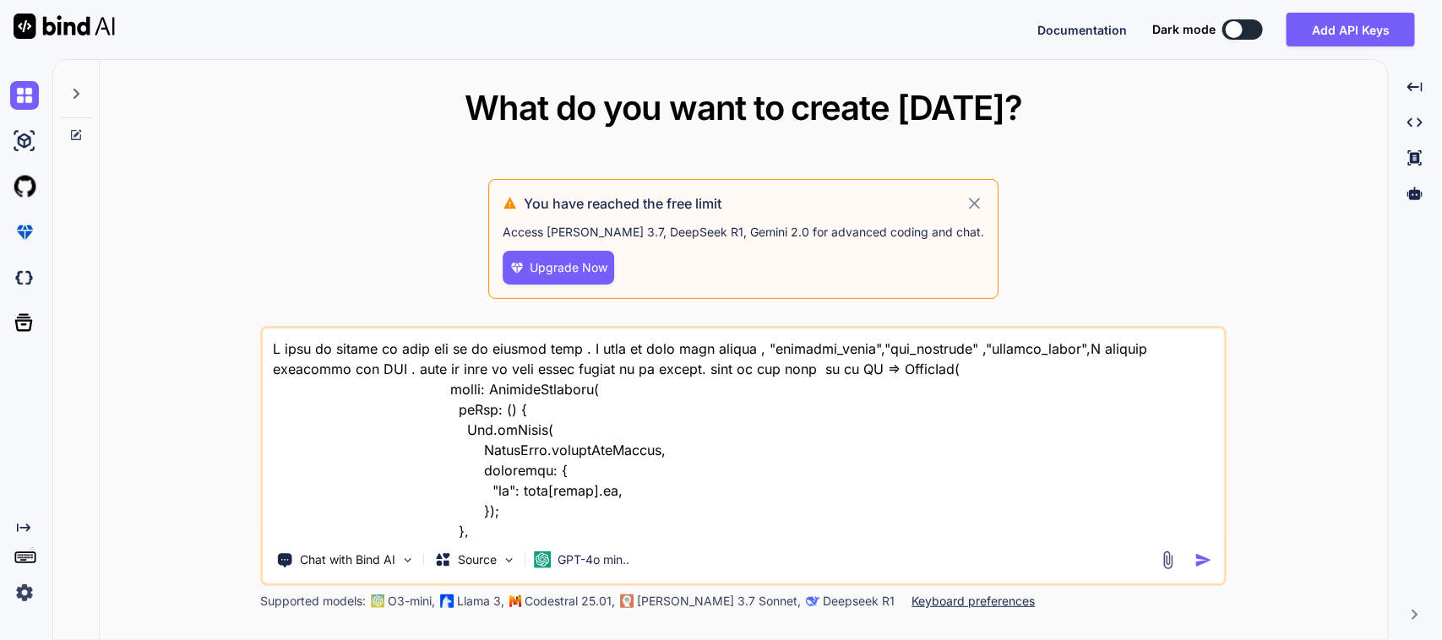  I want to click on h3: You have reached the free limit, so click(744, 204).